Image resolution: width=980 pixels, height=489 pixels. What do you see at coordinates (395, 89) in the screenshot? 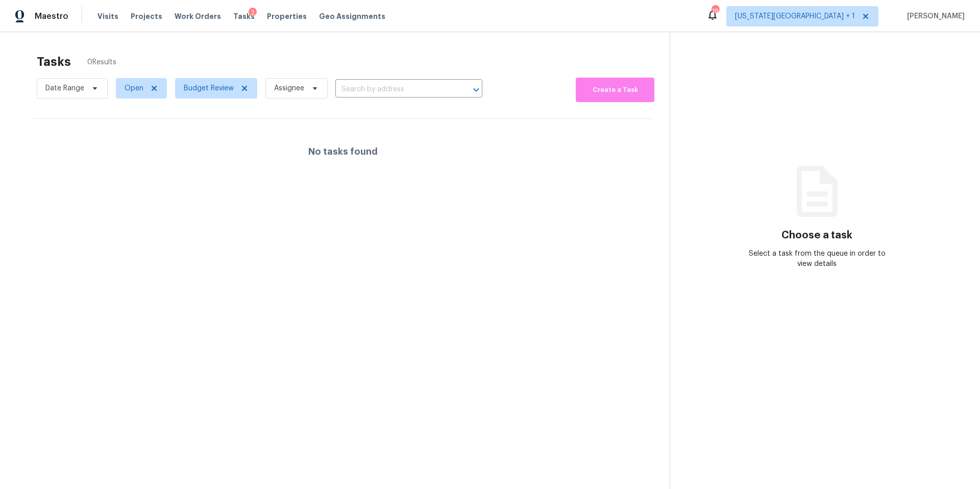
I see `input: Search by address` at bounding box center [395, 89].